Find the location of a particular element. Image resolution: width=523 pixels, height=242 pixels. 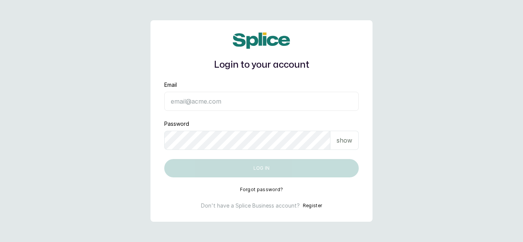

label: Password is located at coordinates (177, 124).